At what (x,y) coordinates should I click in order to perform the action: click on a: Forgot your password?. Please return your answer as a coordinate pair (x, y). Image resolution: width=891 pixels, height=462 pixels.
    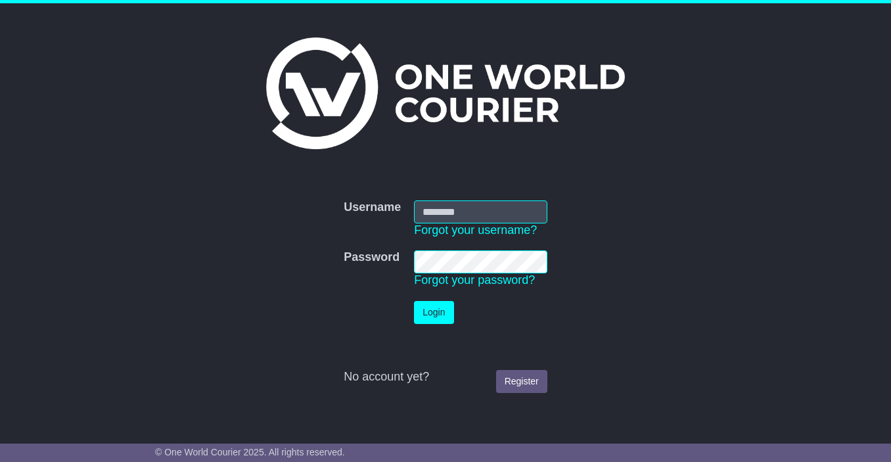
    Looking at the image, I should click on (474, 280).